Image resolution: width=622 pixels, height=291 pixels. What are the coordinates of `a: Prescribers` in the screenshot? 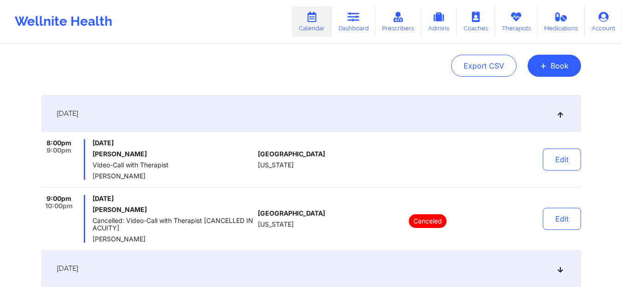 It's located at (398, 22).